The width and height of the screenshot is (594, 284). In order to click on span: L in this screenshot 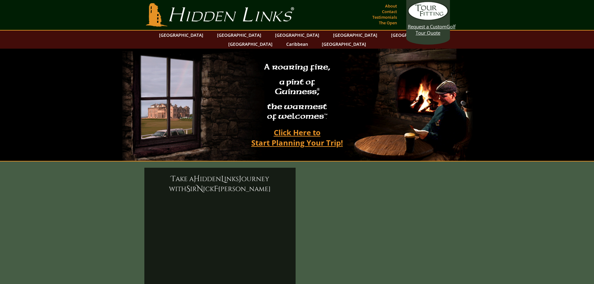, I will do `click(223, 179)`.